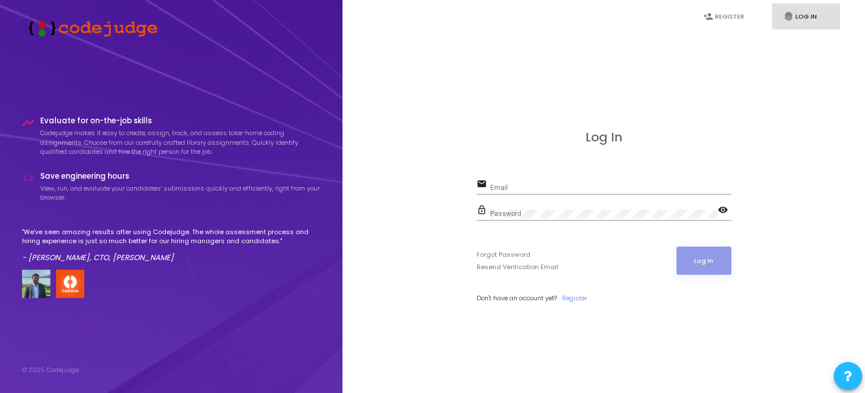  Describe the element at coordinates (726, 16) in the screenshot. I see `a: person_addRegister` at that location.